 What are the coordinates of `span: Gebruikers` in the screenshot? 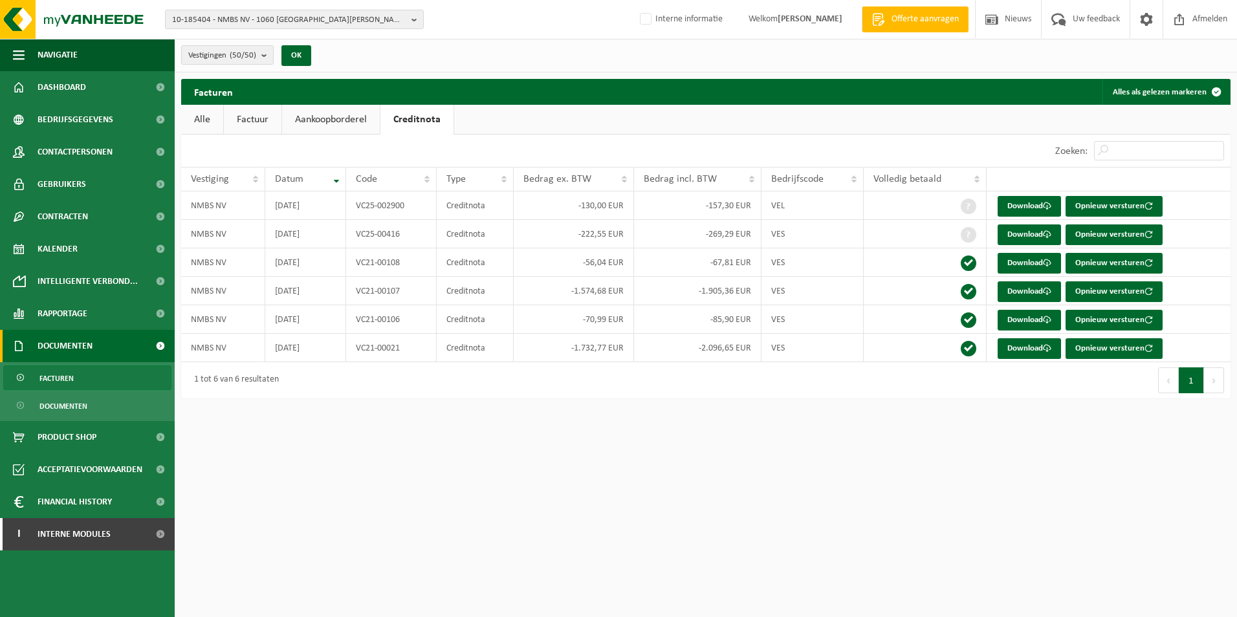 It's located at (61, 184).